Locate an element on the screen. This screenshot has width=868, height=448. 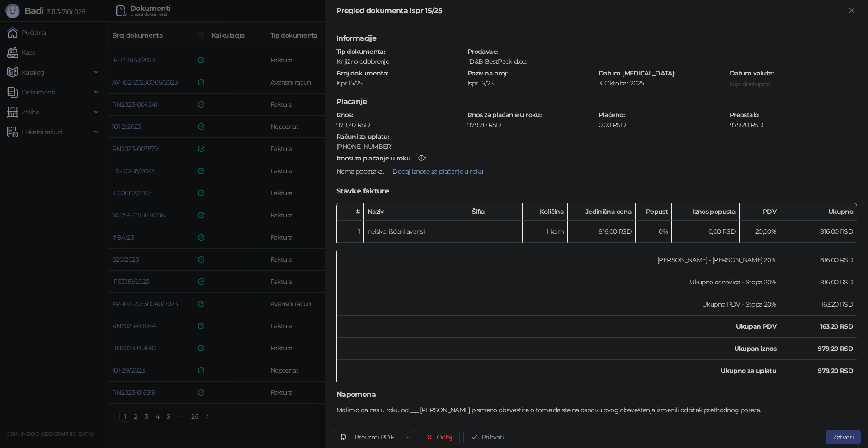
h5: Stavke fakture is located at coordinates (597, 191).